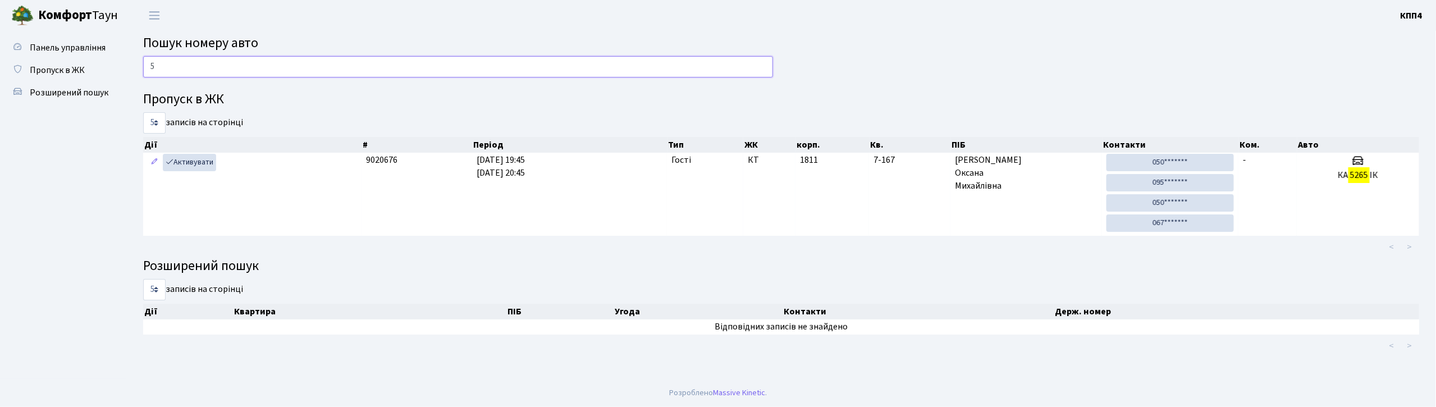  I want to click on a: КПП4, so click(1411, 16).